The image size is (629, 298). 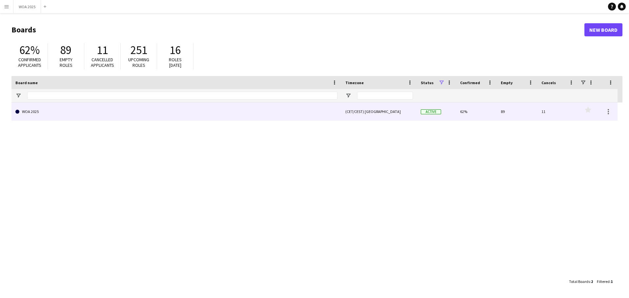 What do you see at coordinates (549, 83) in the screenshot?
I see `span: Cancels` at bounding box center [549, 83].